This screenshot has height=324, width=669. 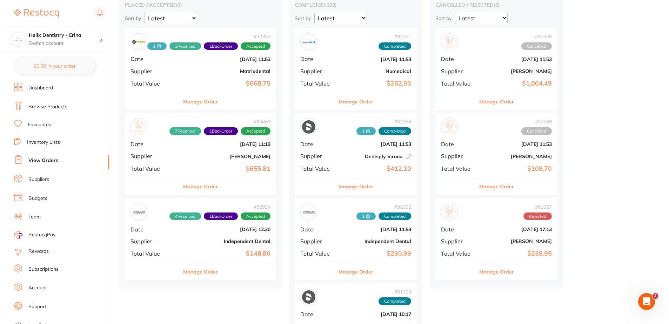 I want to click on h2: completed ( 163 ), so click(x=356, y=5).